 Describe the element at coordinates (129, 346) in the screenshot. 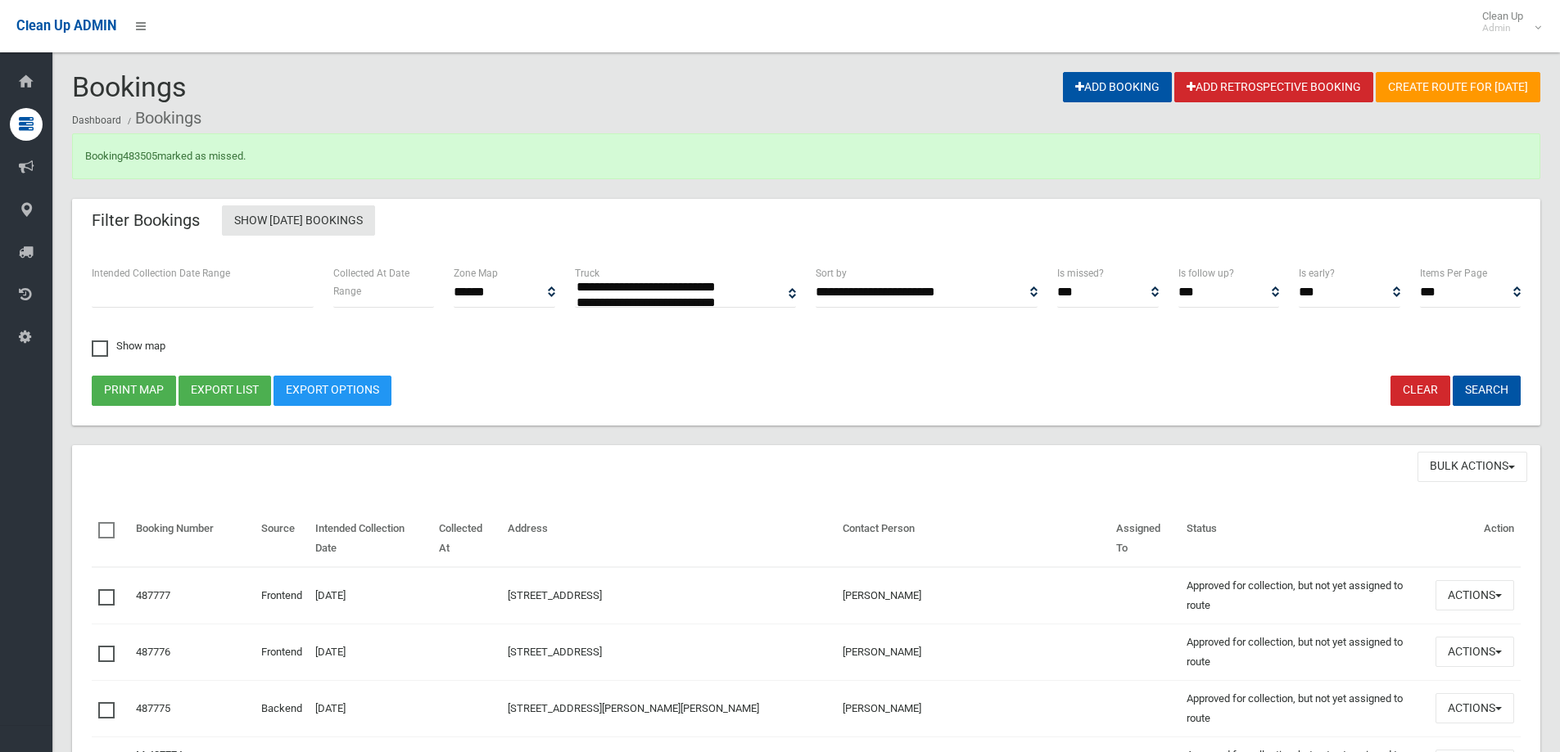

I see `span: Show map` at that location.